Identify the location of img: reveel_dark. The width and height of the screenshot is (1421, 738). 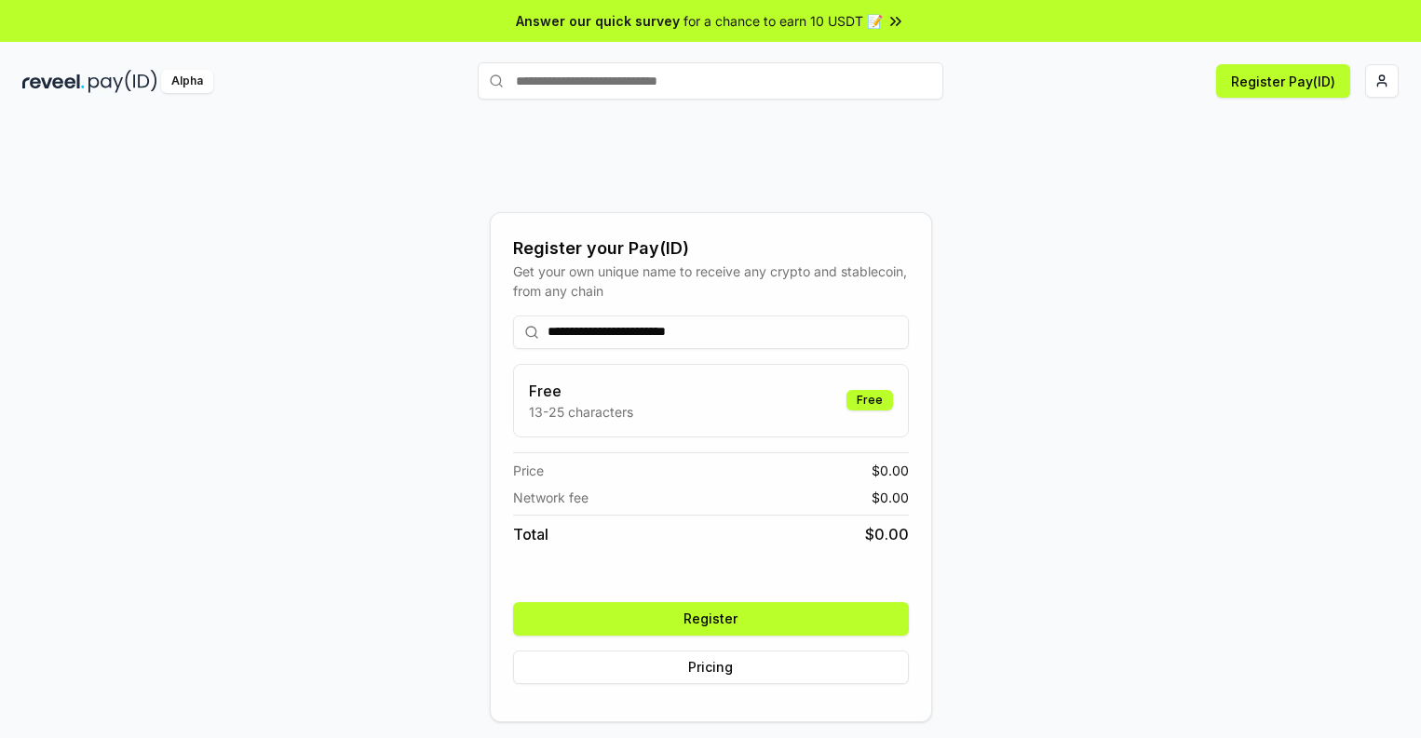
(53, 81).